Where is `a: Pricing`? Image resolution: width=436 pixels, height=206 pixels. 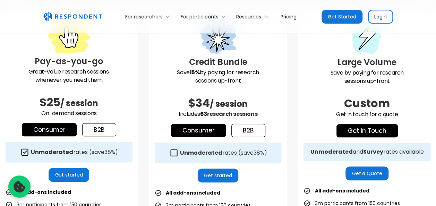
a: Pricing is located at coordinates (289, 16).